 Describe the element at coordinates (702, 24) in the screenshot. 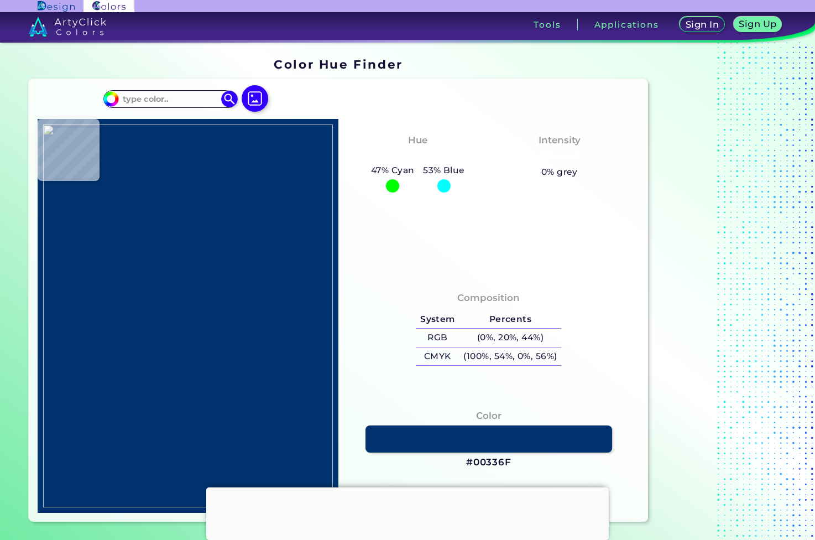

I see `a: Sign In` at that location.